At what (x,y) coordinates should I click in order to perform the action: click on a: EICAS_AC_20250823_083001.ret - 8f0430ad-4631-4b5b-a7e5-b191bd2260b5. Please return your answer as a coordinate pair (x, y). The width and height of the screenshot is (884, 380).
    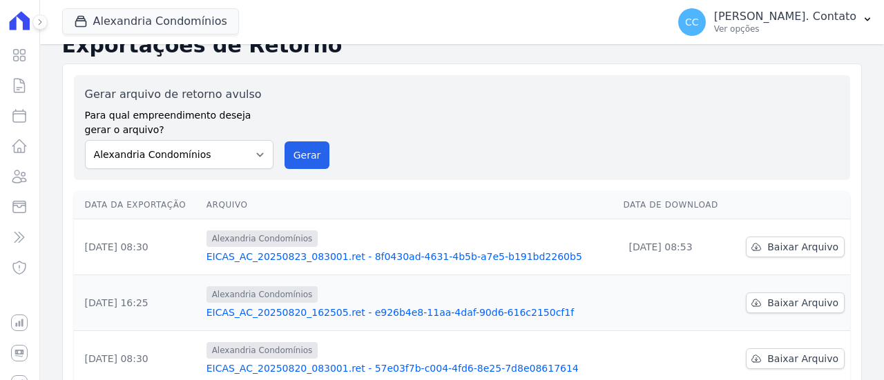
    Looking at the image, I should click on (409, 257).